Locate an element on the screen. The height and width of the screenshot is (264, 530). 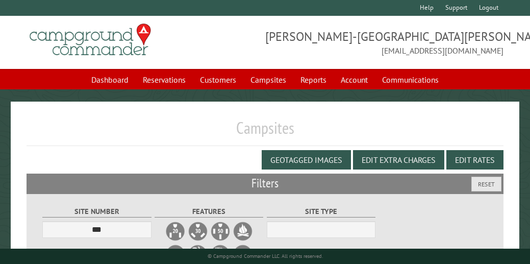
label: Site Type is located at coordinates (321, 211).